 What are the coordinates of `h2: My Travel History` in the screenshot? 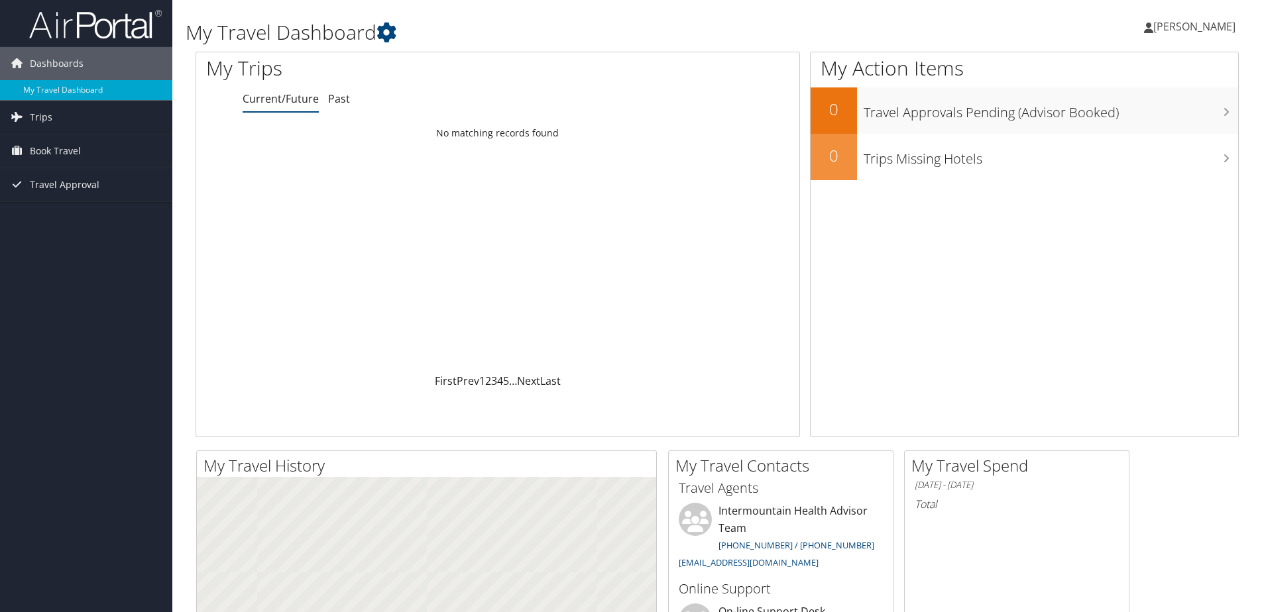 It's located at (430, 466).